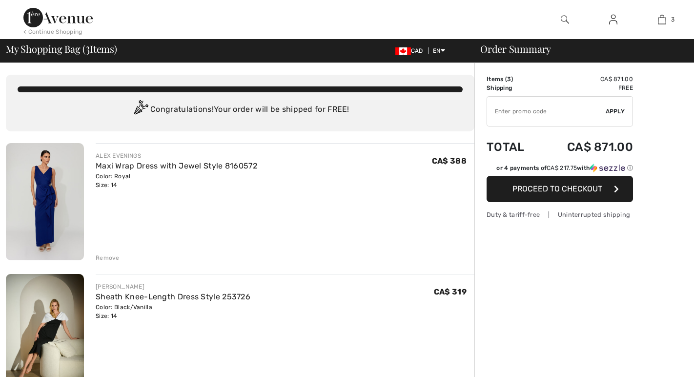 Image resolution: width=694 pixels, height=377 pixels. Describe the element at coordinates (559, 189) in the screenshot. I see `button: Proceed to Checkout` at that location.